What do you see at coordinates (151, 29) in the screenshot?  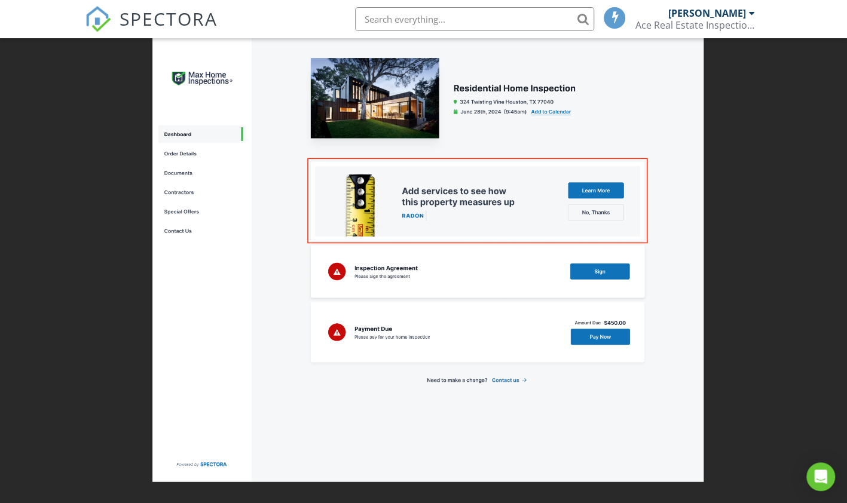 I see `a: SPECTORA` at bounding box center [151, 29].